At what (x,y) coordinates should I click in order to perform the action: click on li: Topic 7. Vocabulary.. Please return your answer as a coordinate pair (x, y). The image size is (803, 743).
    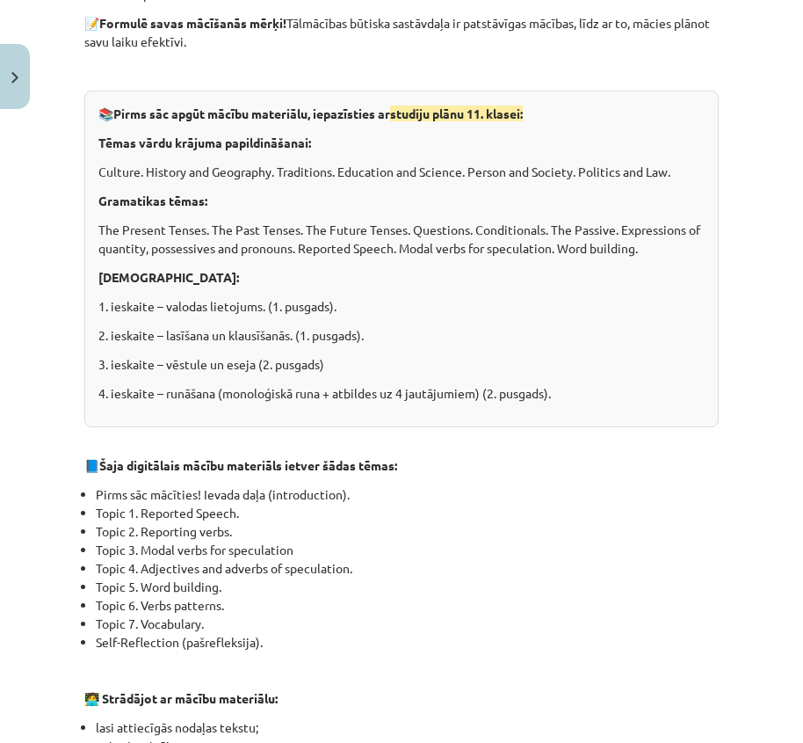
    Looking at the image, I should click on (407, 623).